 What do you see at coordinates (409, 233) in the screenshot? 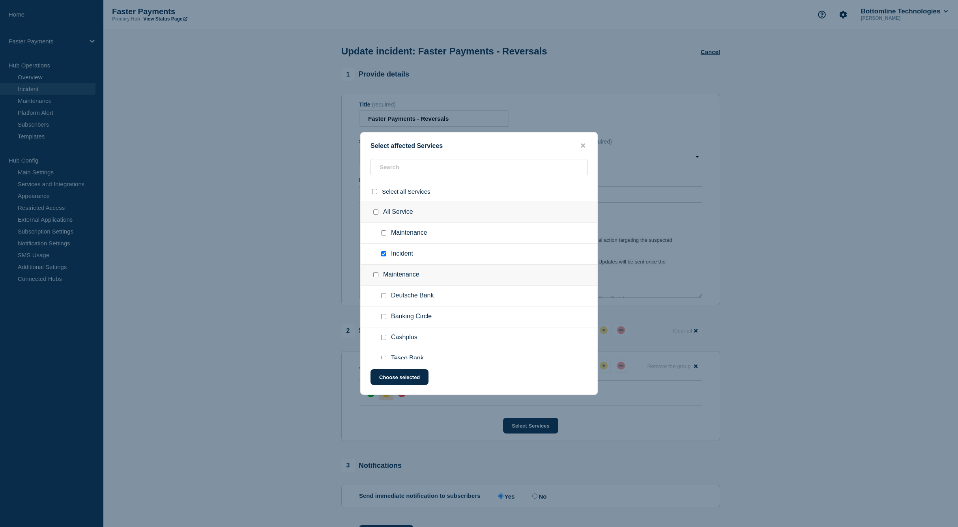
I see `span: Maintenance` at bounding box center [409, 233].